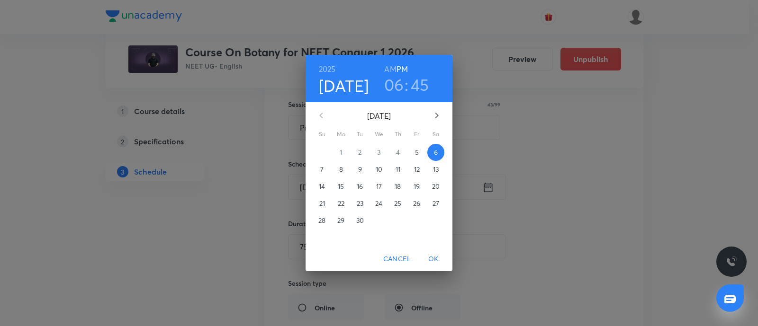 This screenshot has width=758, height=326. What do you see at coordinates (436, 187) in the screenshot?
I see `button: 20` at bounding box center [436, 187].